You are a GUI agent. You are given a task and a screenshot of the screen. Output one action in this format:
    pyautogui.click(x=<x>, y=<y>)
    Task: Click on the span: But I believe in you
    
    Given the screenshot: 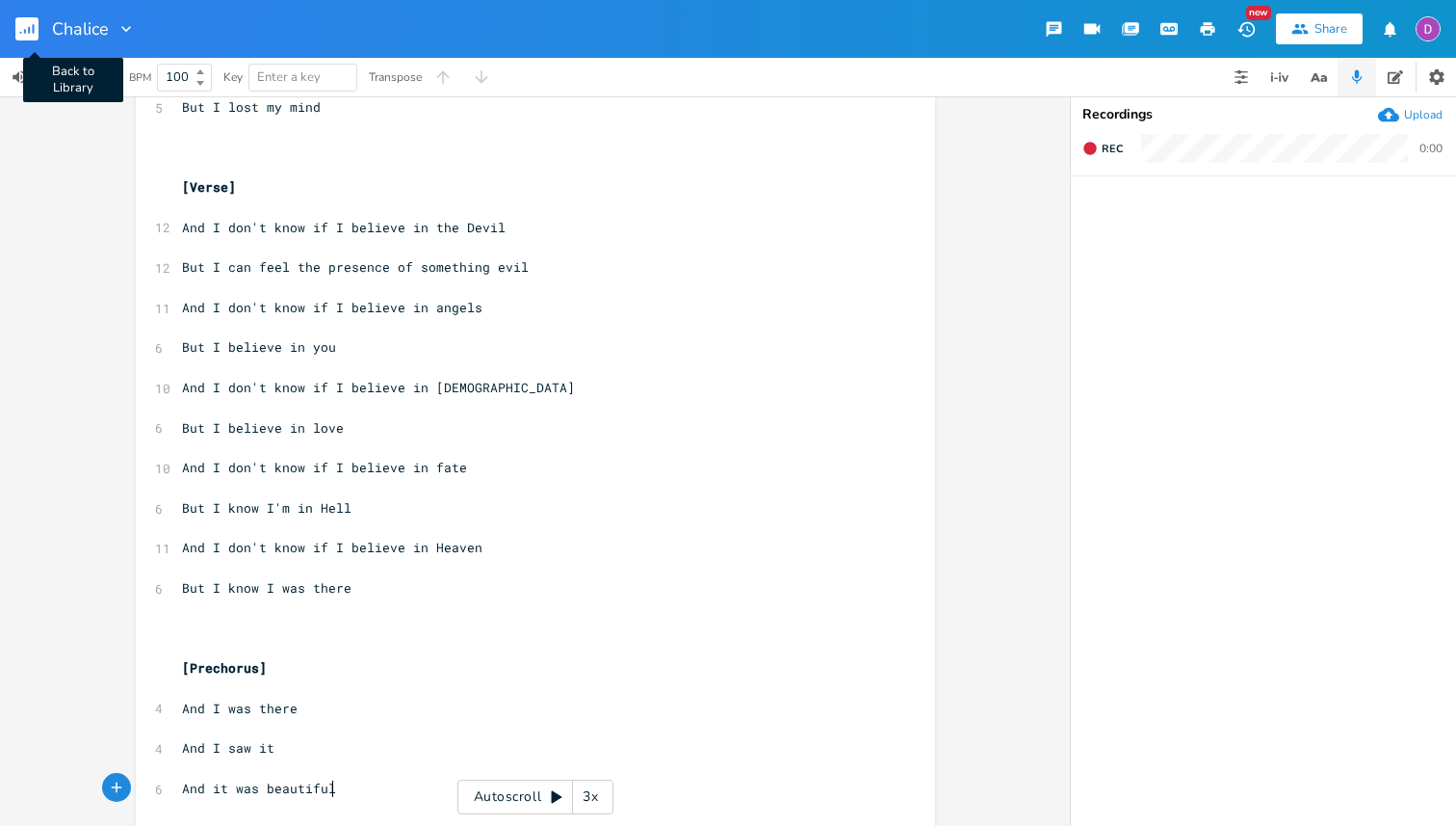 What is the action you would take?
    pyautogui.click(x=259, y=346)
    